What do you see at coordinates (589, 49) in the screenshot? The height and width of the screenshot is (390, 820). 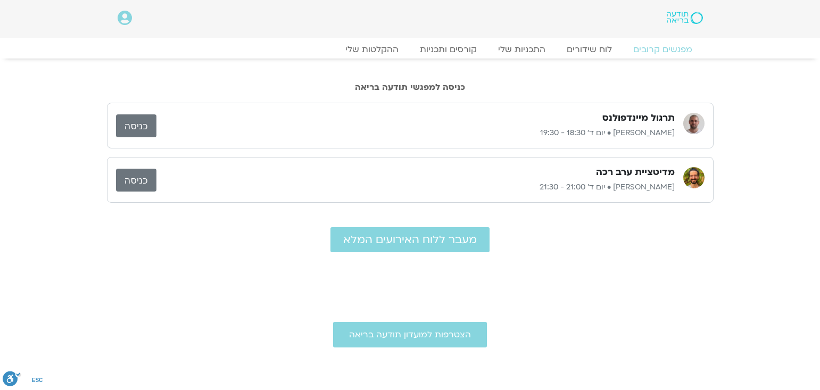 I see `a: לוח שידורים` at bounding box center [589, 49].